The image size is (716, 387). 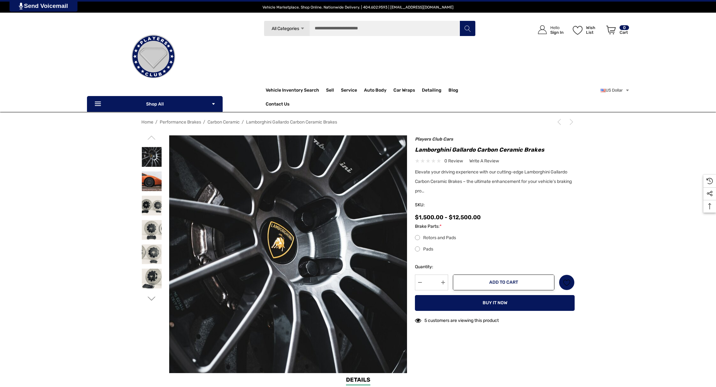 What do you see at coordinates (431, 267) in the screenshot?
I see `label: Quantity:` at bounding box center [431, 267].